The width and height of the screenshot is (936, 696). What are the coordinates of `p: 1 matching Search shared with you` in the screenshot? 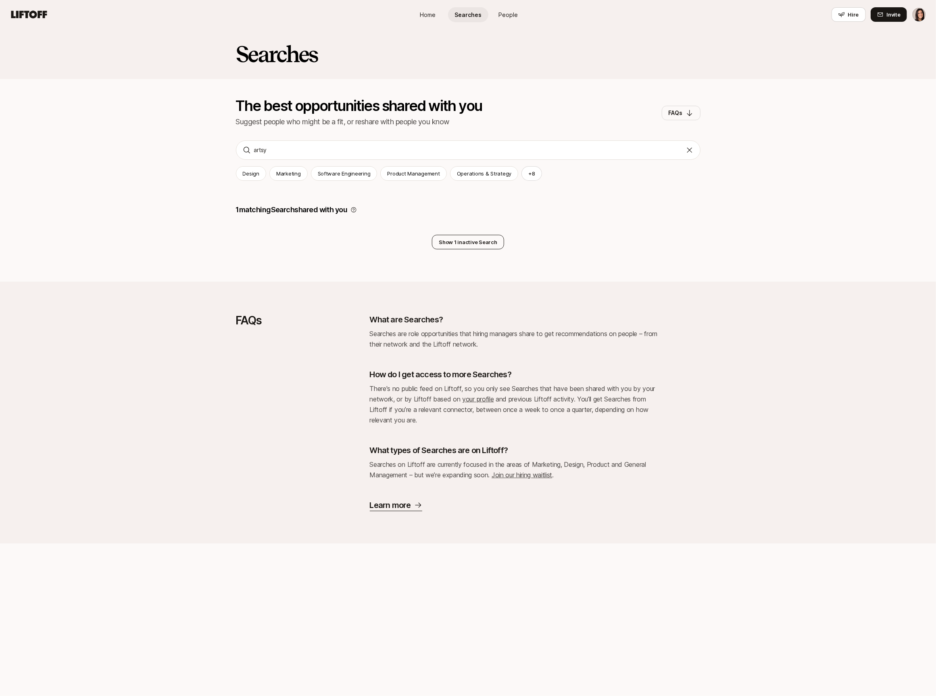 It's located at (292, 210).